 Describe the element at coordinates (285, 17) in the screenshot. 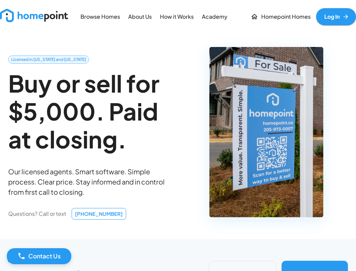

I see `p: Homepoint Homes` at that location.